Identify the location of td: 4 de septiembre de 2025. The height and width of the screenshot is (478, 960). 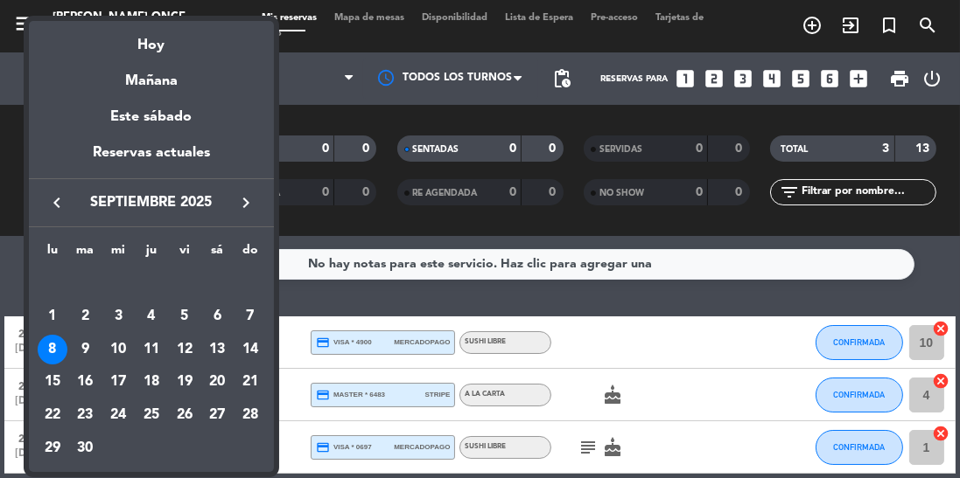
(151, 317).